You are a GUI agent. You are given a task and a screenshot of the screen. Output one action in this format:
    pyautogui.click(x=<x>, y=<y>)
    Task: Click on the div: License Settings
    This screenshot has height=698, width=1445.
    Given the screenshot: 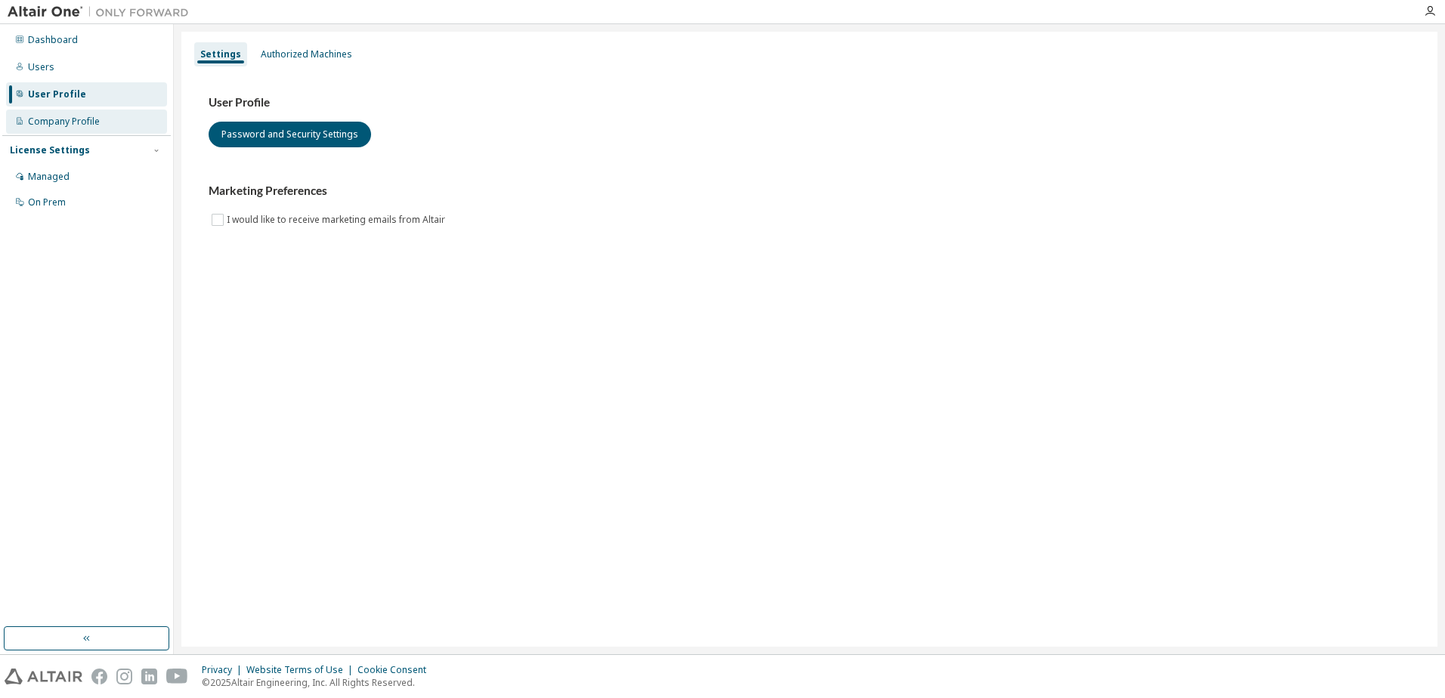 What is the action you would take?
    pyautogui.click(x=50, y=150)
    